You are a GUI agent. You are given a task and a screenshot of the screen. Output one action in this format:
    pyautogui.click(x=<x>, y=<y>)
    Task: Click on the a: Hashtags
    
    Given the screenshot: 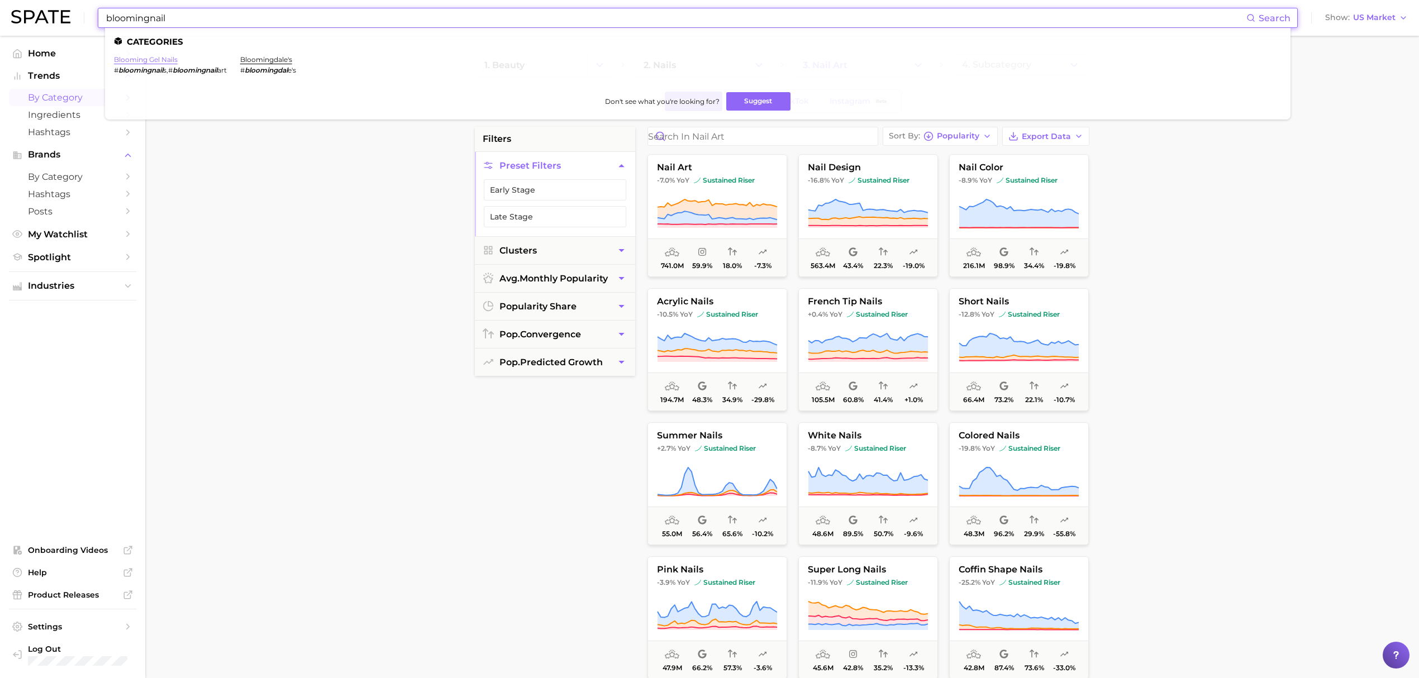 What is the action you would take?
    pyautogui.click(x=73, y=194)
    